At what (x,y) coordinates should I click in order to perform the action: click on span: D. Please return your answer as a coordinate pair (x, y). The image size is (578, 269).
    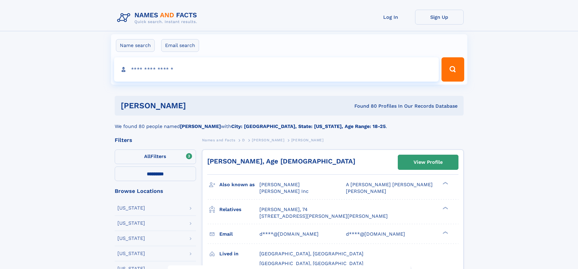
    Looking at the image, I should click on (244, 140).